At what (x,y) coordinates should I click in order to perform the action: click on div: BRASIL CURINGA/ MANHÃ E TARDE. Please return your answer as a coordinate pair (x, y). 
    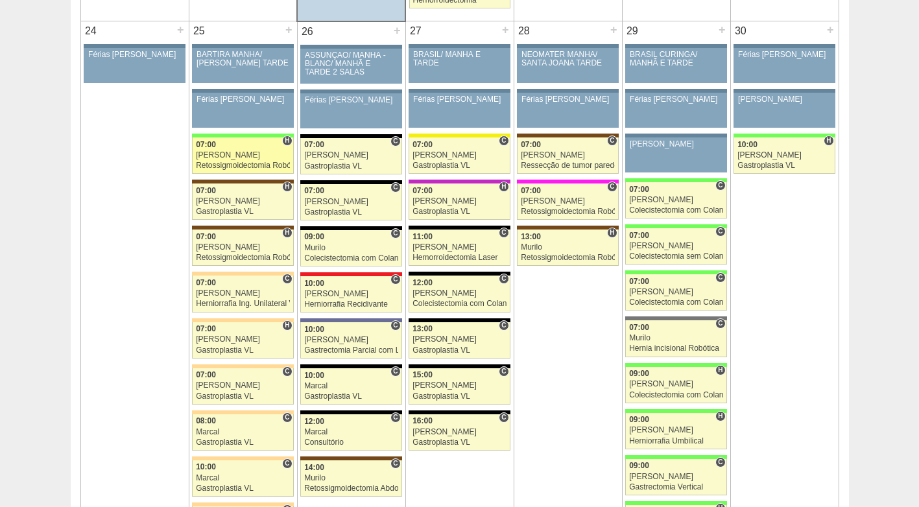
    Looking at the image, I should click on (676, 59).